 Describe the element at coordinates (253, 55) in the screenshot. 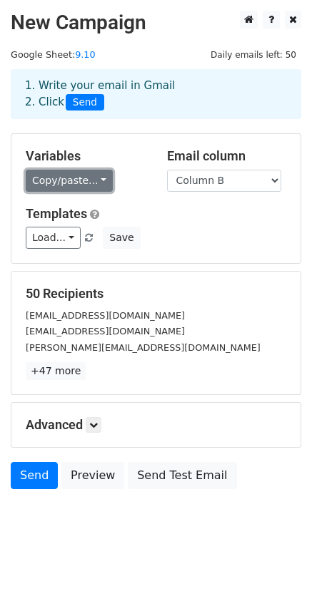

I see `span: Daily emails left: 50` at that location.